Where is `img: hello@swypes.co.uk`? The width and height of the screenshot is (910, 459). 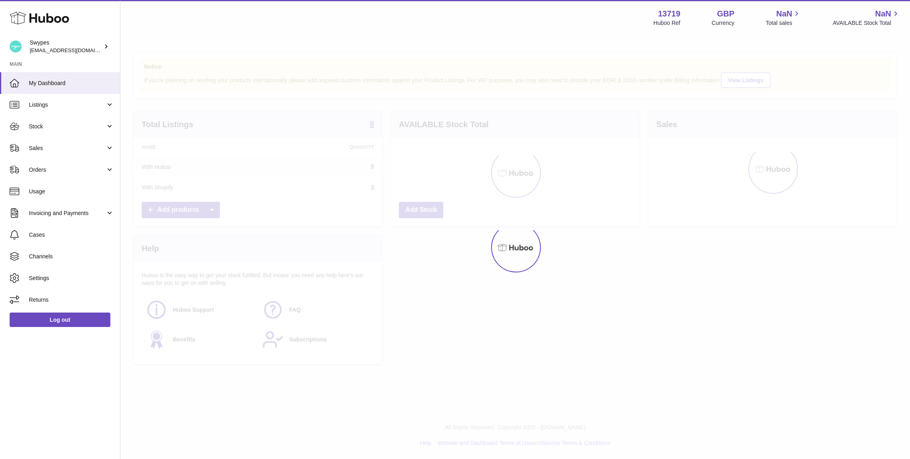
img: hello@swypes.co.uk is located at coordinates (16, 47).